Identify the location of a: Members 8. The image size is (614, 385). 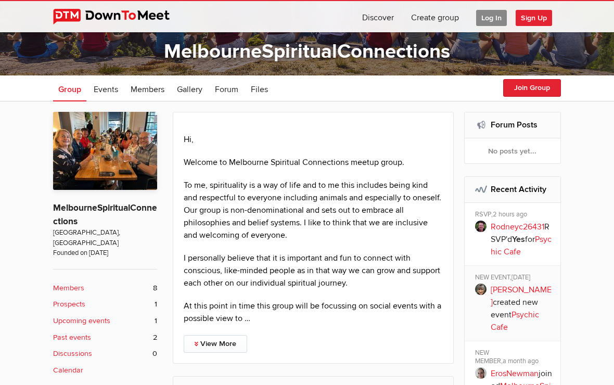
(105, 288).